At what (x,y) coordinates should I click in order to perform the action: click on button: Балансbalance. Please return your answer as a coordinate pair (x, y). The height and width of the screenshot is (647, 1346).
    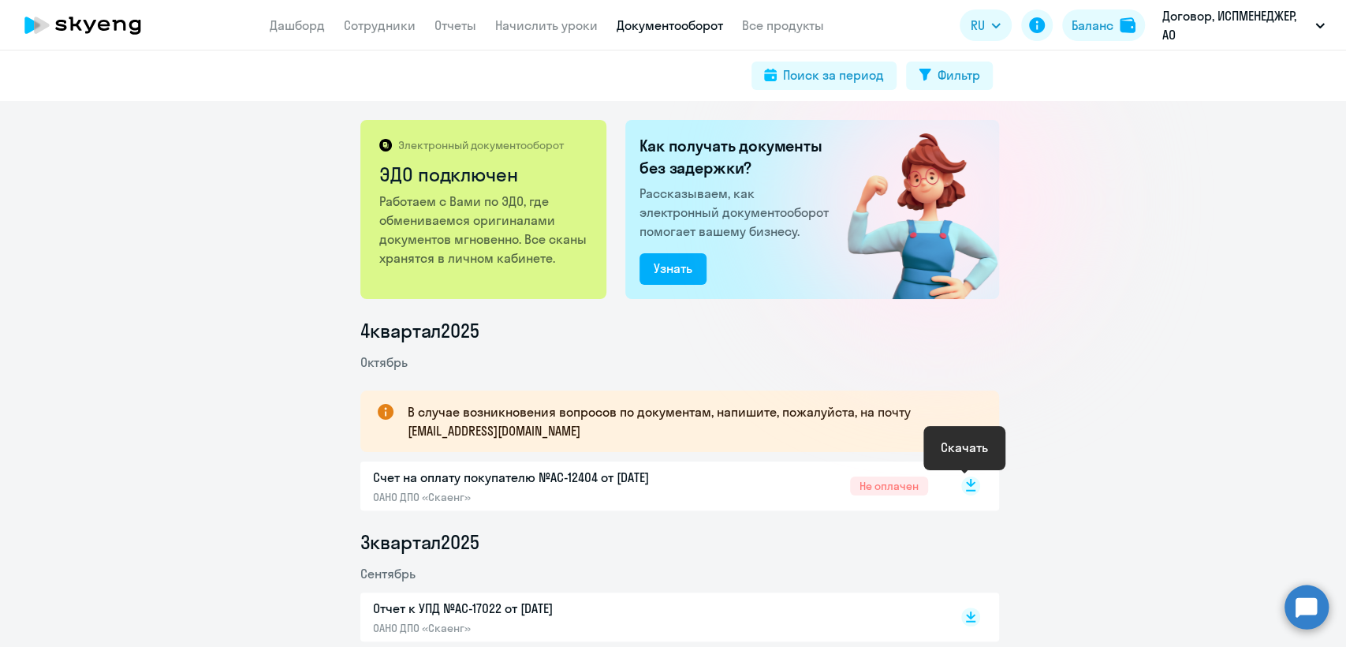
    Looking at the image, I should click on (1103, 25).